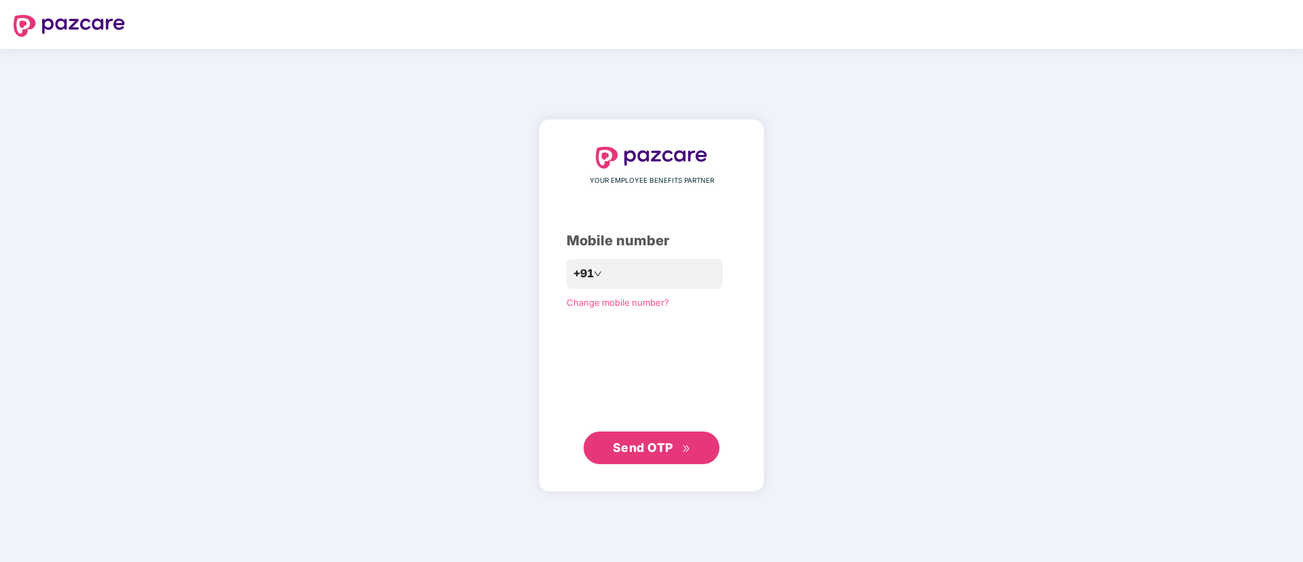 The height and width of the screenshot is (562, 1303). I want to click on span: Send OTP, so click(643, 447).